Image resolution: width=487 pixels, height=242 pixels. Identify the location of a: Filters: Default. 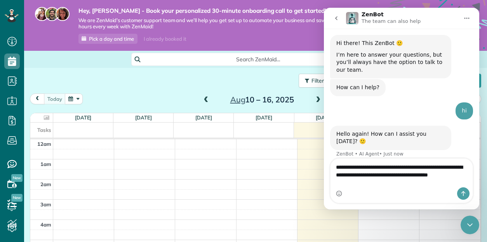
(328, 81).